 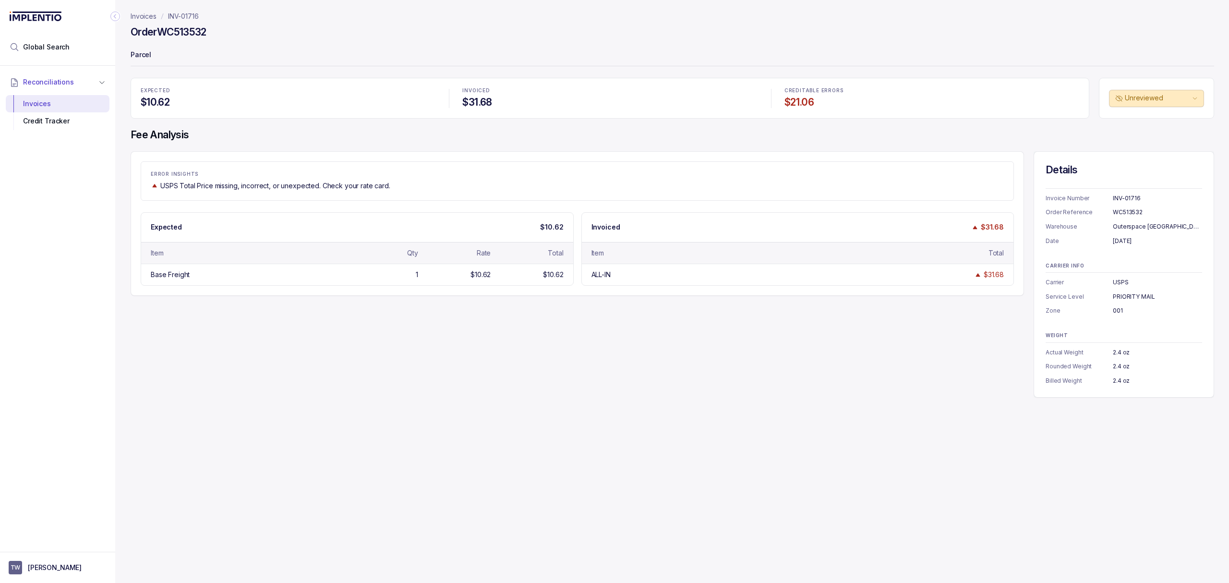 I want to click on p: Zone, so click(x=1079, y=311).